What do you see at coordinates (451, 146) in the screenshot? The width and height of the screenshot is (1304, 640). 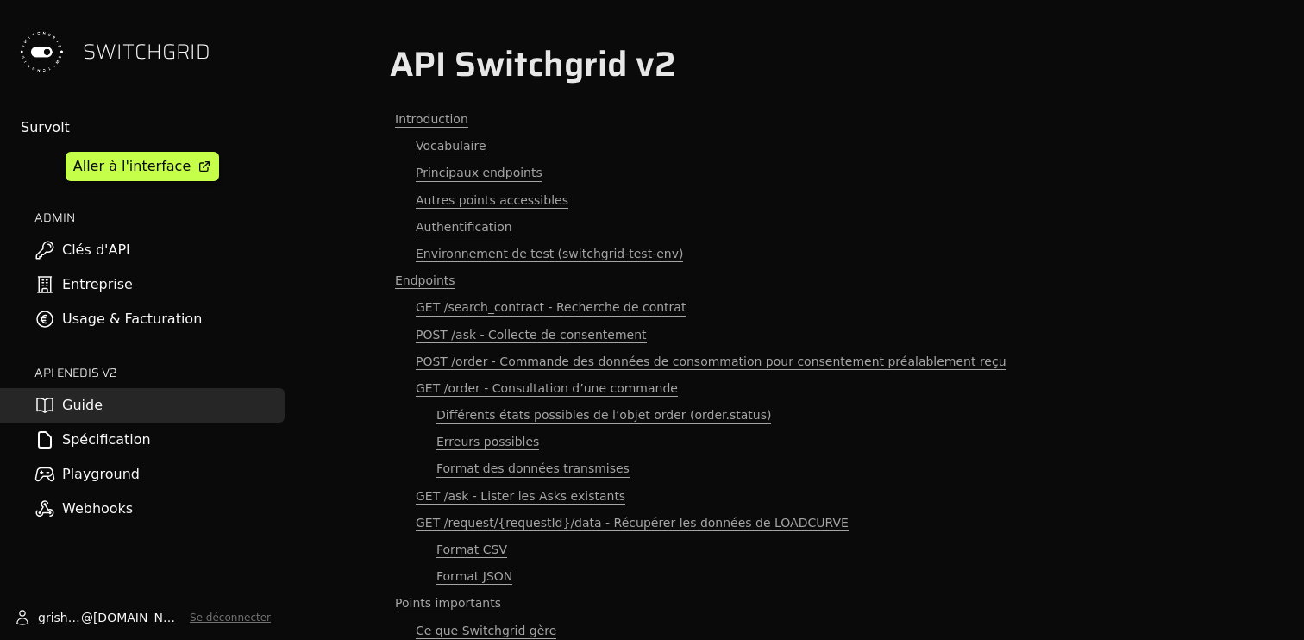 I see `span: Vocabulaire` at bounding box center [451, 146].